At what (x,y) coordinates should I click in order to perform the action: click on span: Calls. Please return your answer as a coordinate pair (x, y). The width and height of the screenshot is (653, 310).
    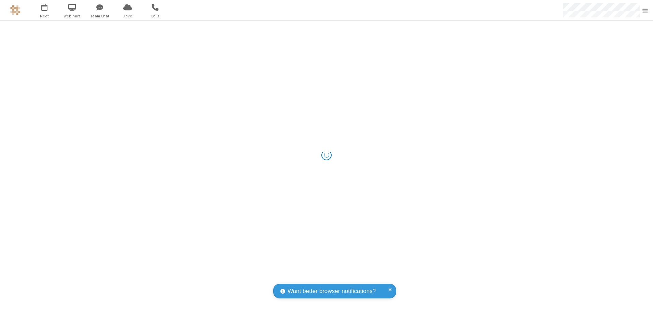
    Looking at the image, I should click on (155, 16).